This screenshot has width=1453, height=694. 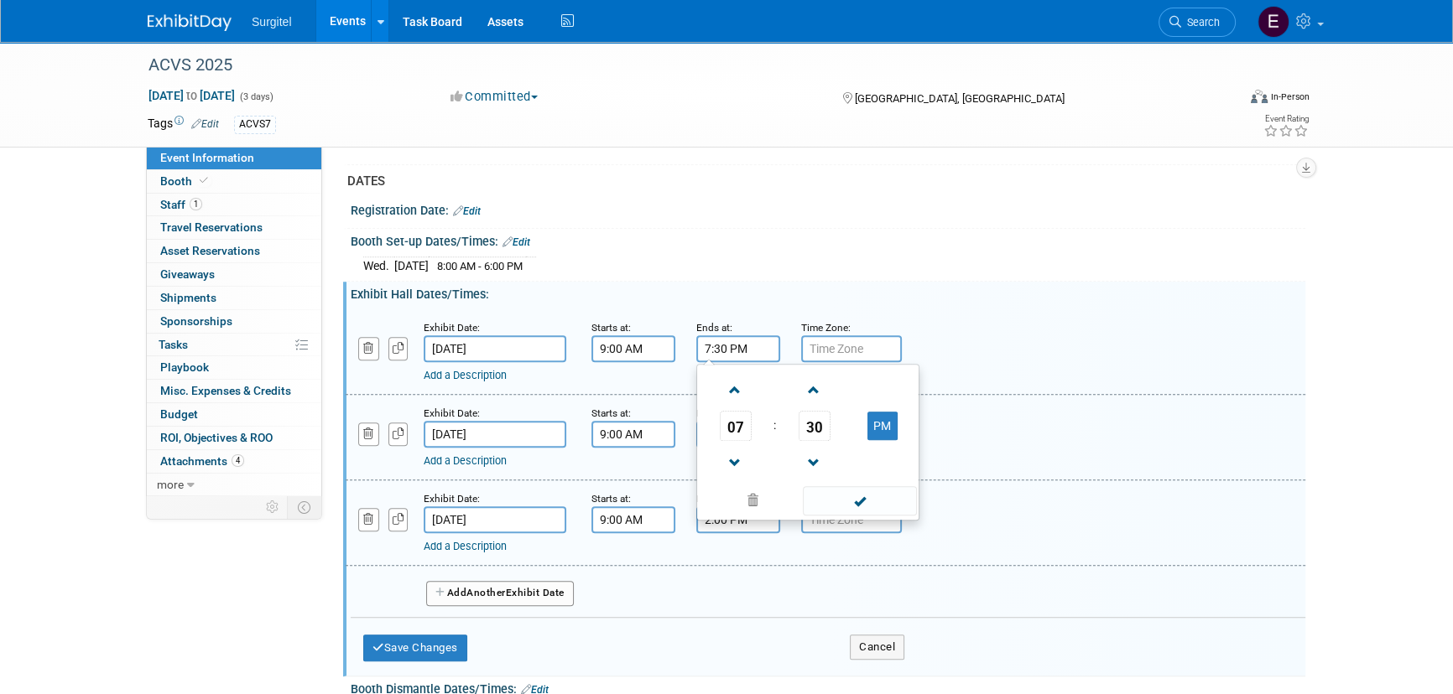 I want to click on input: Time Zone, so click(x=851, y=349).